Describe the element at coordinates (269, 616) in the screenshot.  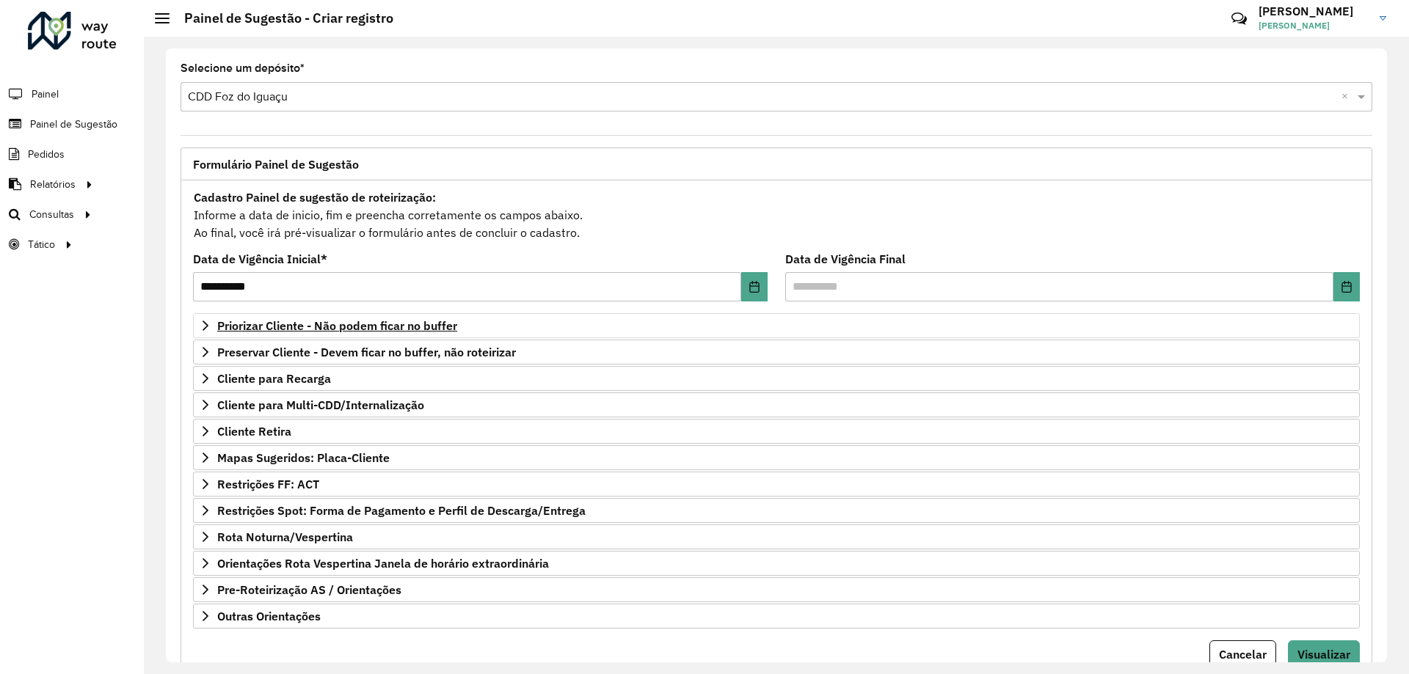
I see `span: Outras Orientações` at that location.